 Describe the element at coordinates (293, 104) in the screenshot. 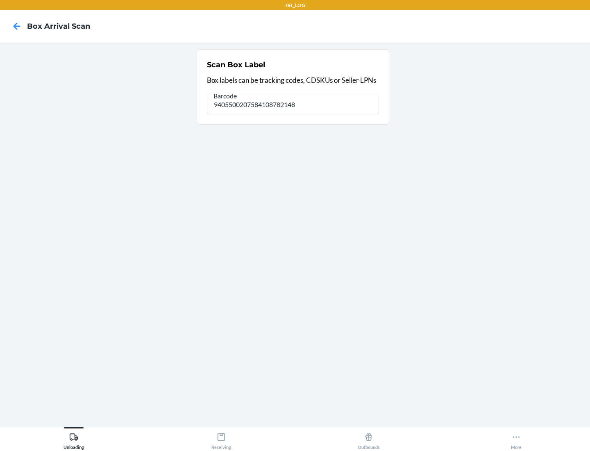

I see `input: Barcode` at that location.